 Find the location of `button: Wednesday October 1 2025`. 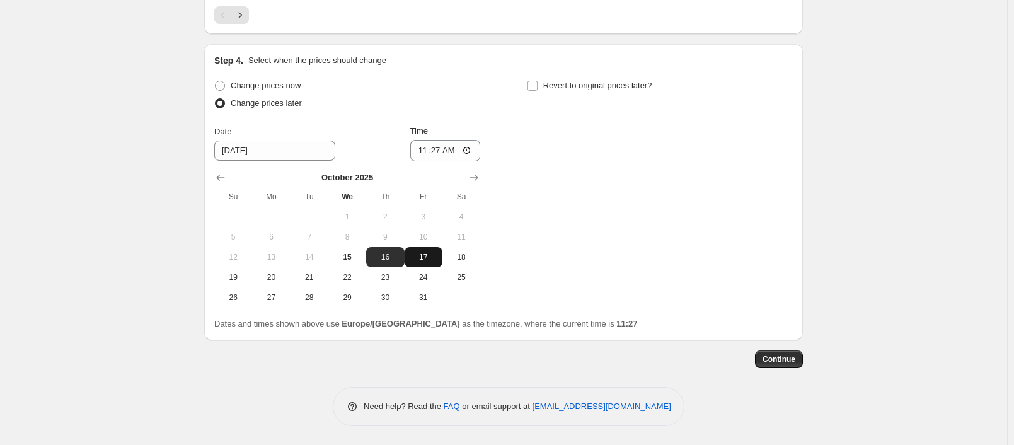

button: Wednesday October 1 2025 is located at coordinates (347, 217).